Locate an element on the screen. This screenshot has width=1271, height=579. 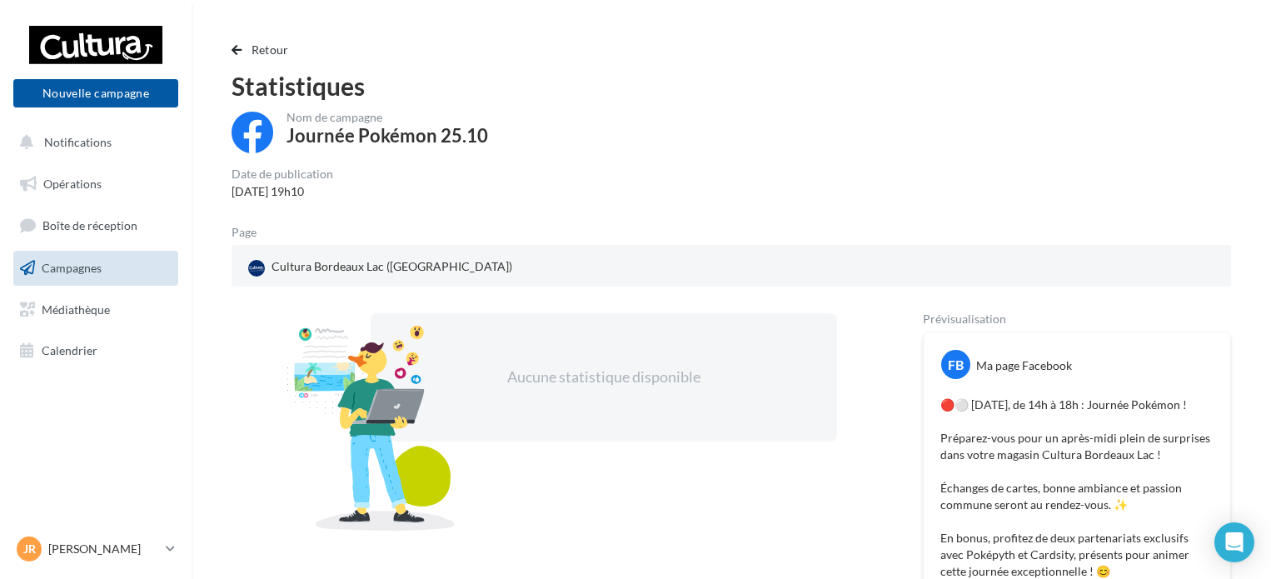
div: Date de publication is located at coordinates (282, 174).